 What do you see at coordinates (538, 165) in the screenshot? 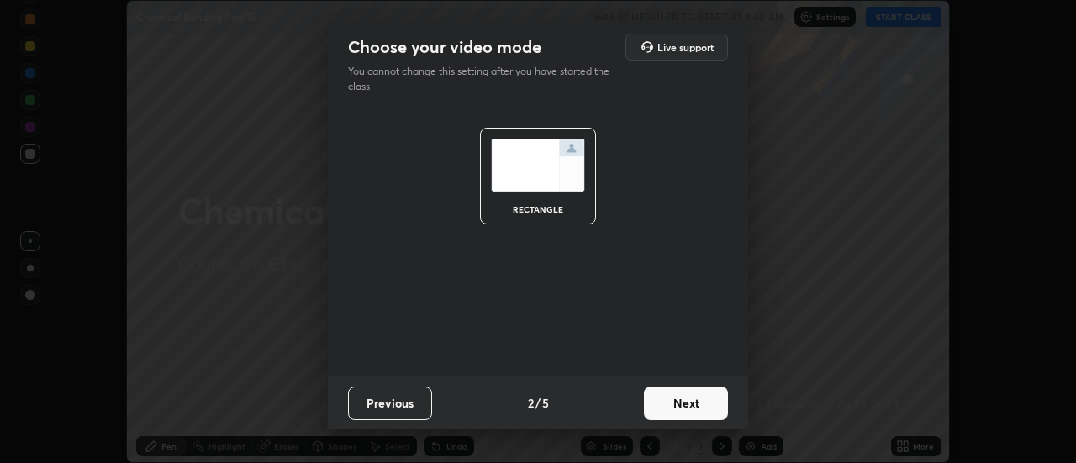
I see `img: normalScreenIcon.ae25ed63.svg` at bounding box center [538, 165].